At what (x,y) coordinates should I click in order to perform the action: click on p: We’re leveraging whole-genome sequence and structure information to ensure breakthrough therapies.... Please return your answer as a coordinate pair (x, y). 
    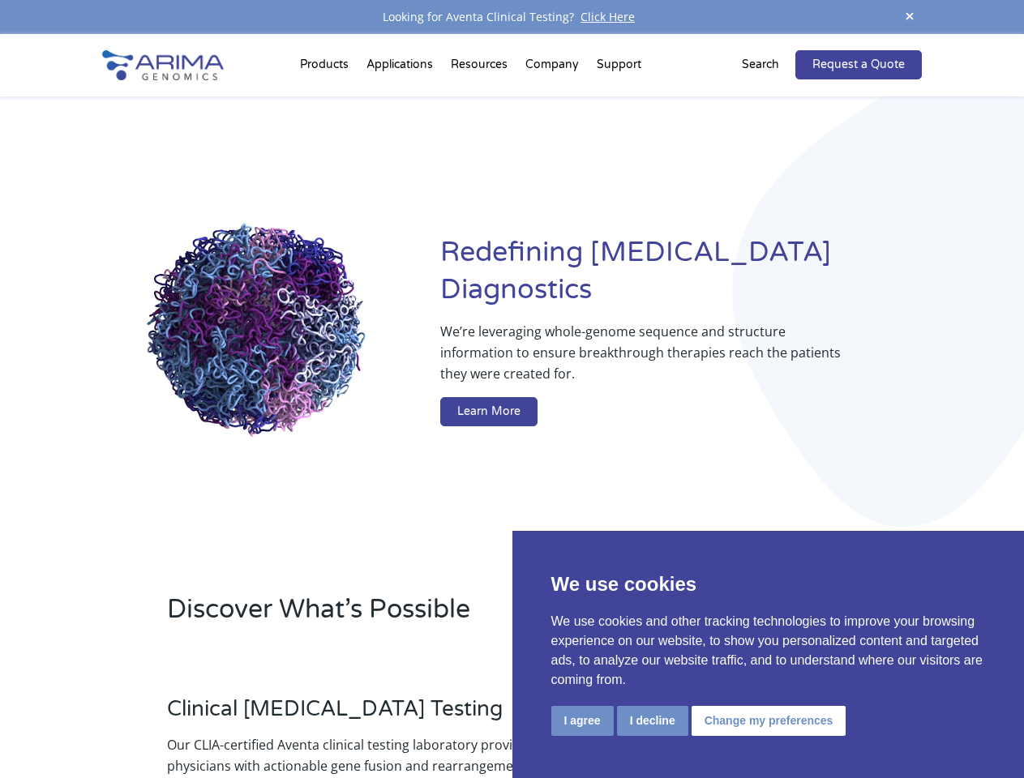
    Looking at the image, I should click on (649, 359).